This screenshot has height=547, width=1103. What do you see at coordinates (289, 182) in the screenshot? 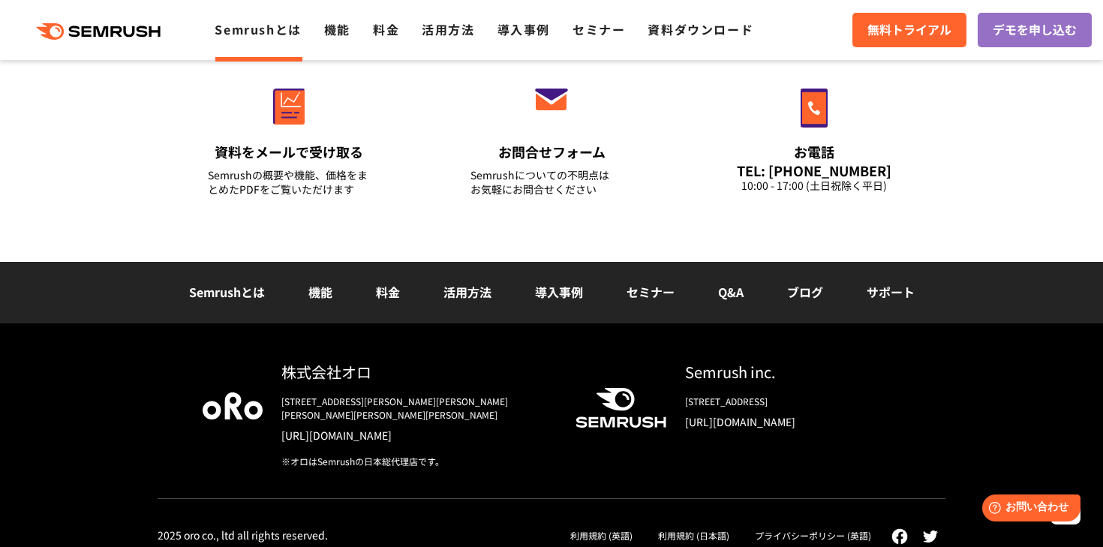
I see `div: Semrushの概要や機能、価格をまとめたPDFをご覧いただけます` at bounding box center [289, 182].